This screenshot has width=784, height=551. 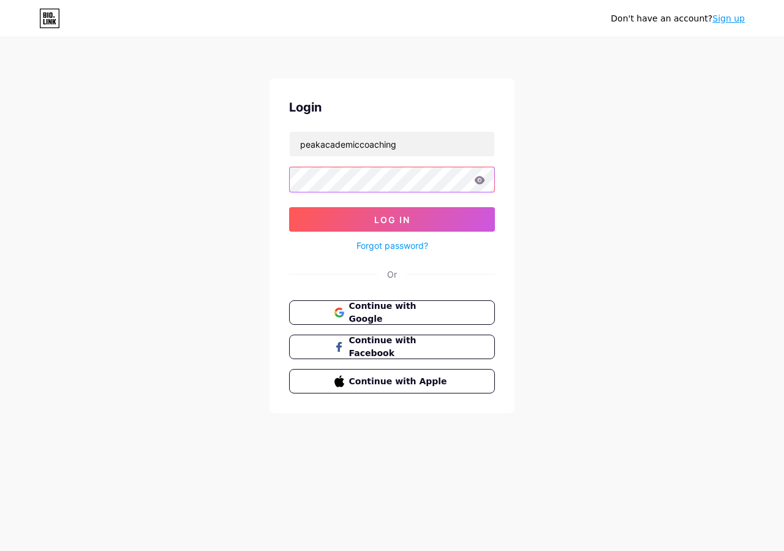 What do you see at coordinates (392, 347) in the screenshot?
I see `a: Continue with Facebook` at bounding box center [392, 347].